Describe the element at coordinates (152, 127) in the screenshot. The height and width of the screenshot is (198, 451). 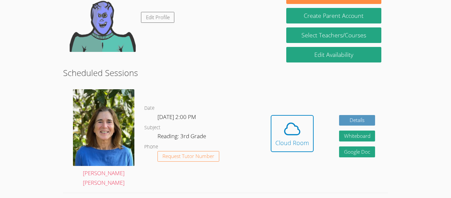
I see `dt: Subject` at that location.